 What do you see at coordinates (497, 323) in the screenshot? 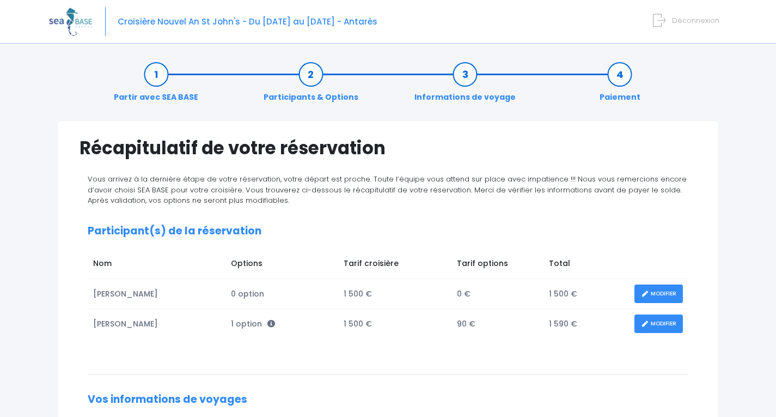
I see `td: 90 €` at bounding box center [497, 323].